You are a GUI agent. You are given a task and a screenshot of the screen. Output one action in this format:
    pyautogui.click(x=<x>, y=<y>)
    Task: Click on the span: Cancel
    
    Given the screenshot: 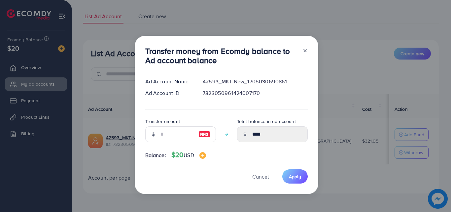 What is the action you would take?
    pyautogui.click(x=260, y=176)
    